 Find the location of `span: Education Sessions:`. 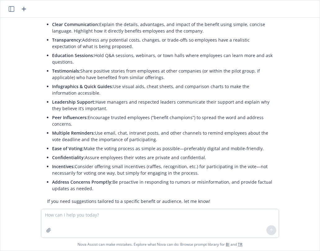

span: Education Sessions: is located at coordinates (73, 55).